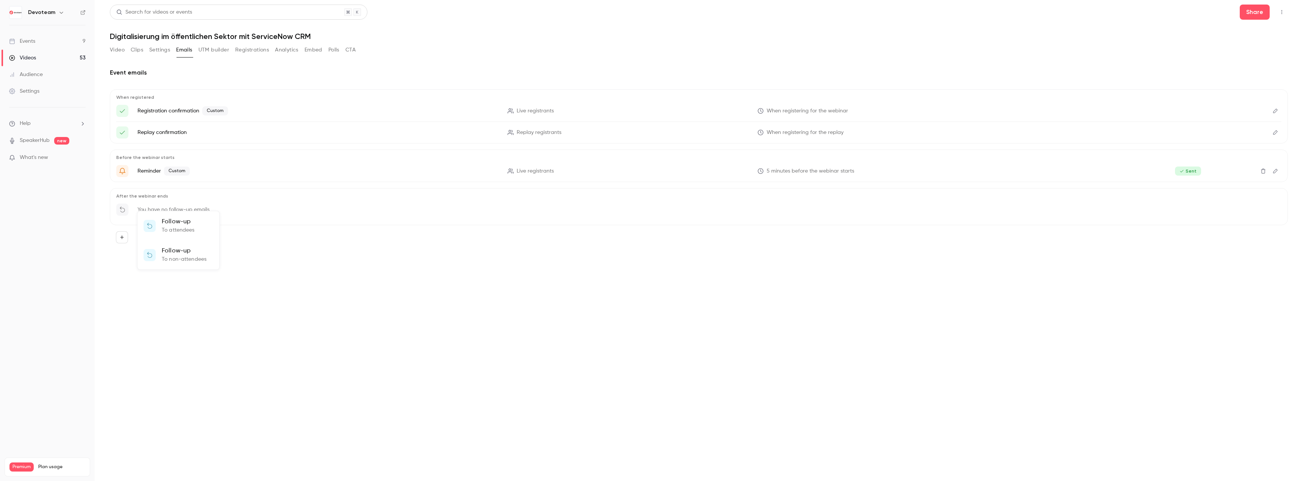  Describe the element at coordinates (178, 230) in the screenshot. I see `p: To attendees` at that location.